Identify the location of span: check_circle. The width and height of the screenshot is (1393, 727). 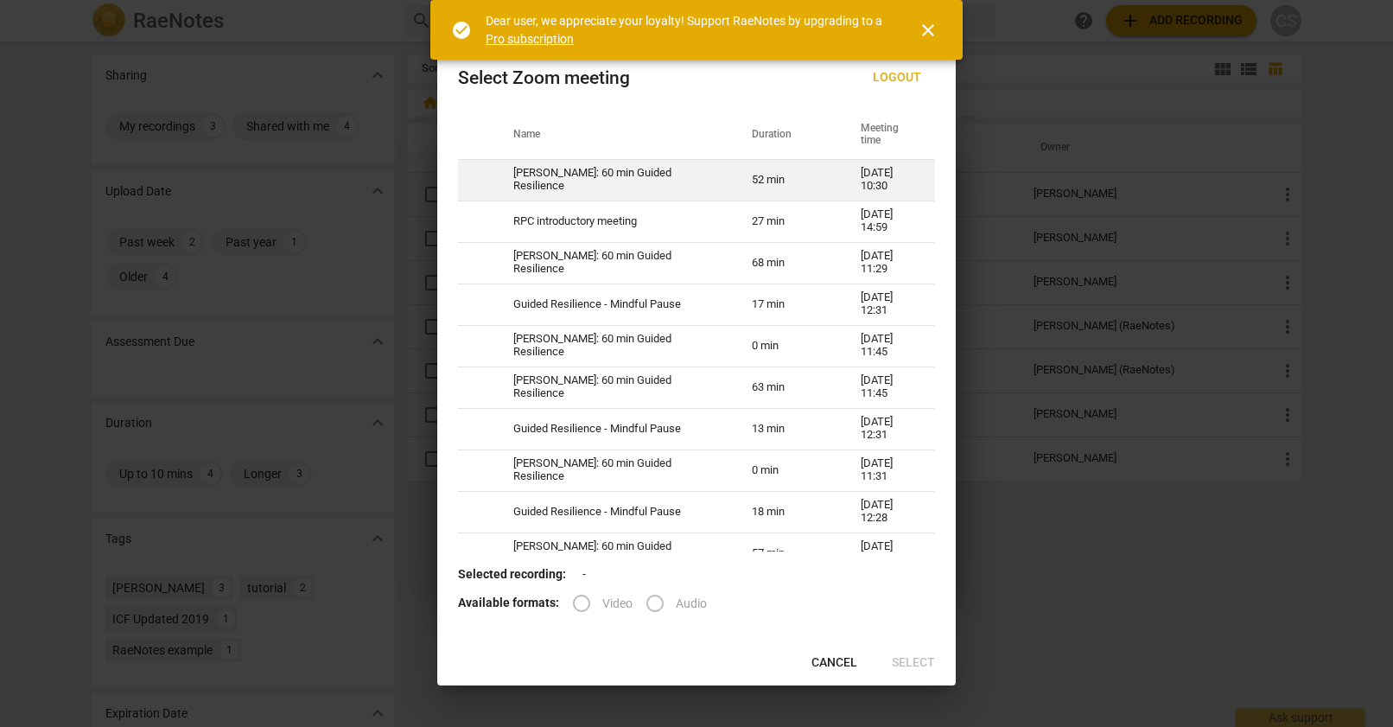
(462, 30).